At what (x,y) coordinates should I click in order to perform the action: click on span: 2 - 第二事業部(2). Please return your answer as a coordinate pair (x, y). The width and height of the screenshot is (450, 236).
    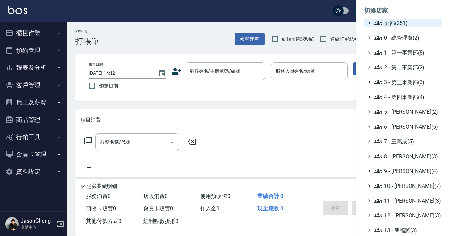
    Looking at the image, I should click on (407, 67).